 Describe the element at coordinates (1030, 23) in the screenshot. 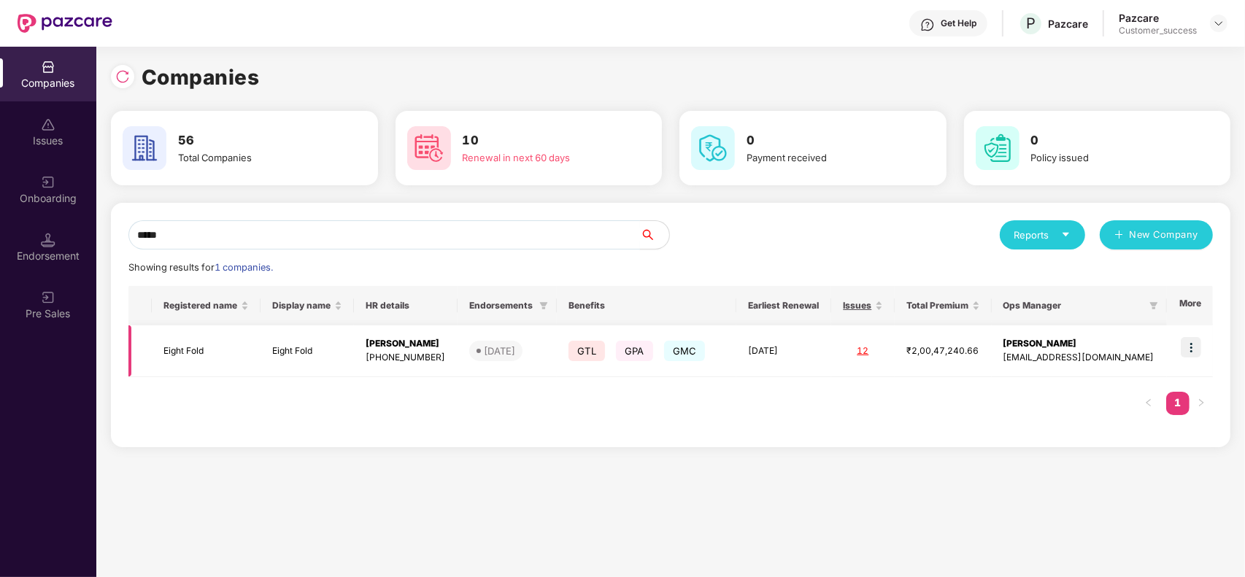

I see `span: P` at that location.